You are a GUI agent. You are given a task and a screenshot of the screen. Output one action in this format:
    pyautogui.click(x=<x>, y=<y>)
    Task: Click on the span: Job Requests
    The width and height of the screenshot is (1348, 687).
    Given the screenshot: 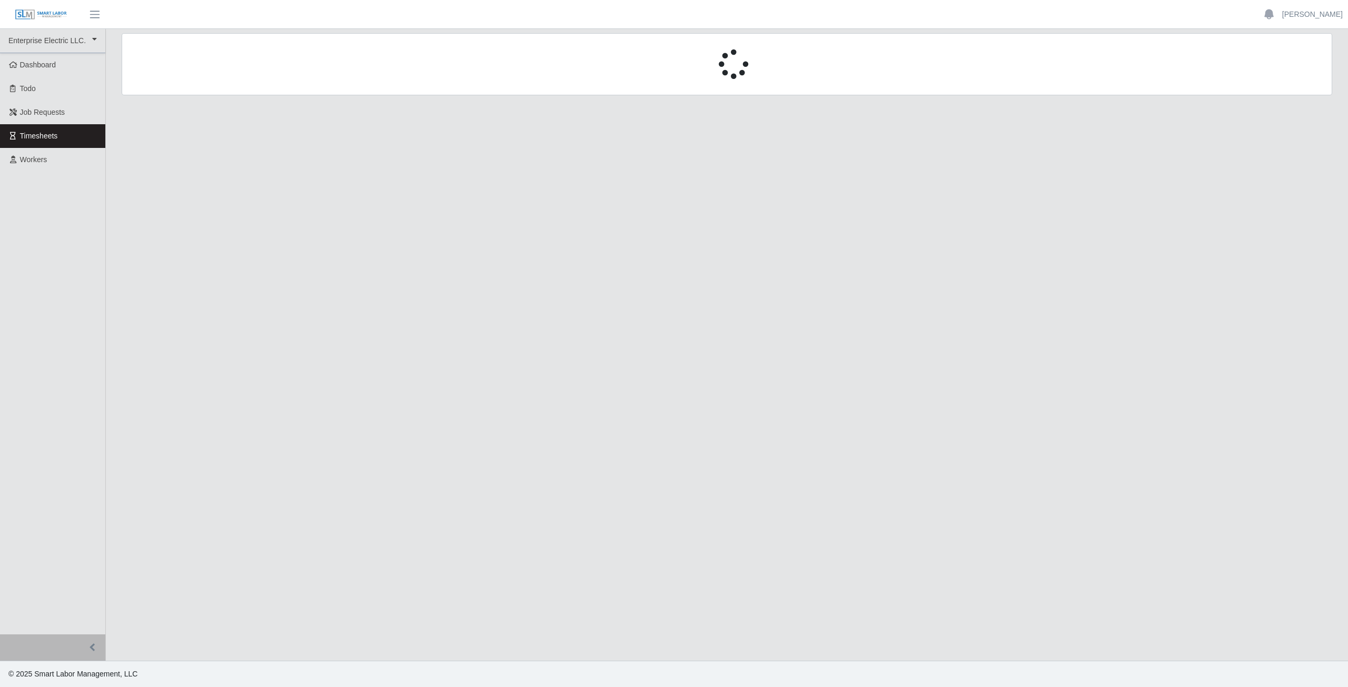 What is the action you would take?
    pyautogui.click(x=43, y=112)
    